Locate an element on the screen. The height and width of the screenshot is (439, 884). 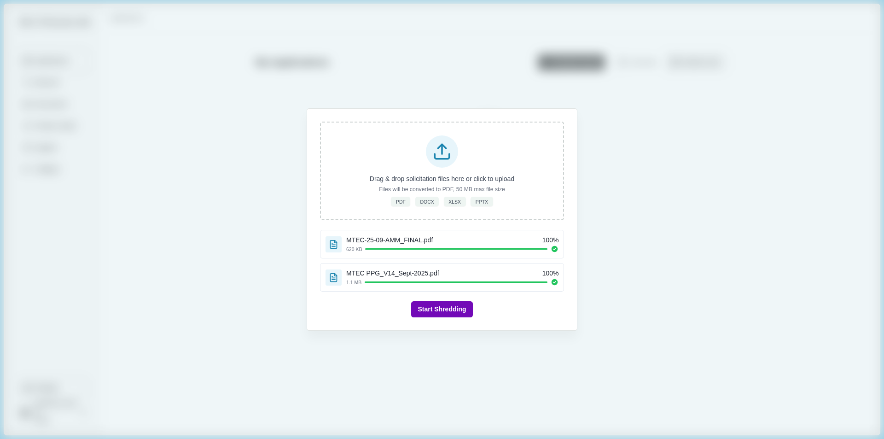
span: 620 KB is located at coordinates (354, 249).